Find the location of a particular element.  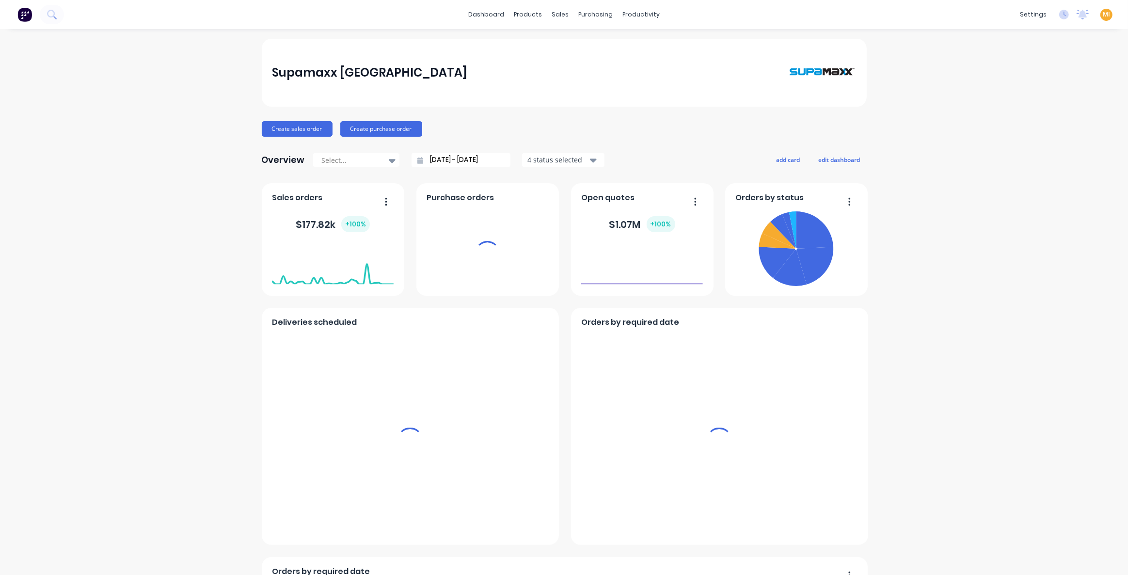

div: $ 1.07M is located at coordinates (642, 224).